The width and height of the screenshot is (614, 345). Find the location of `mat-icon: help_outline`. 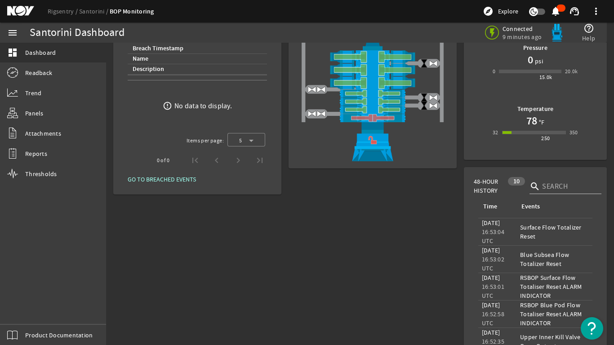

mat-icon: help_outline is located at coordinates (588, 28).